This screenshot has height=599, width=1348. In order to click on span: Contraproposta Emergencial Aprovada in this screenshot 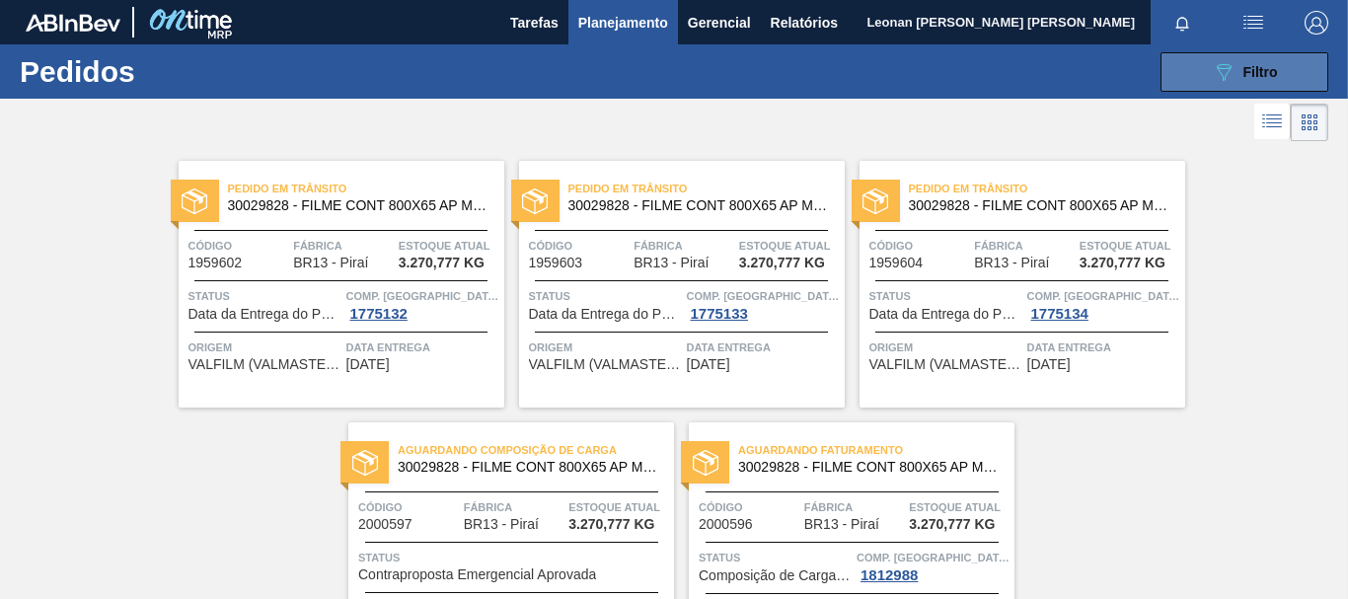, I will do `click(477, 574)`.